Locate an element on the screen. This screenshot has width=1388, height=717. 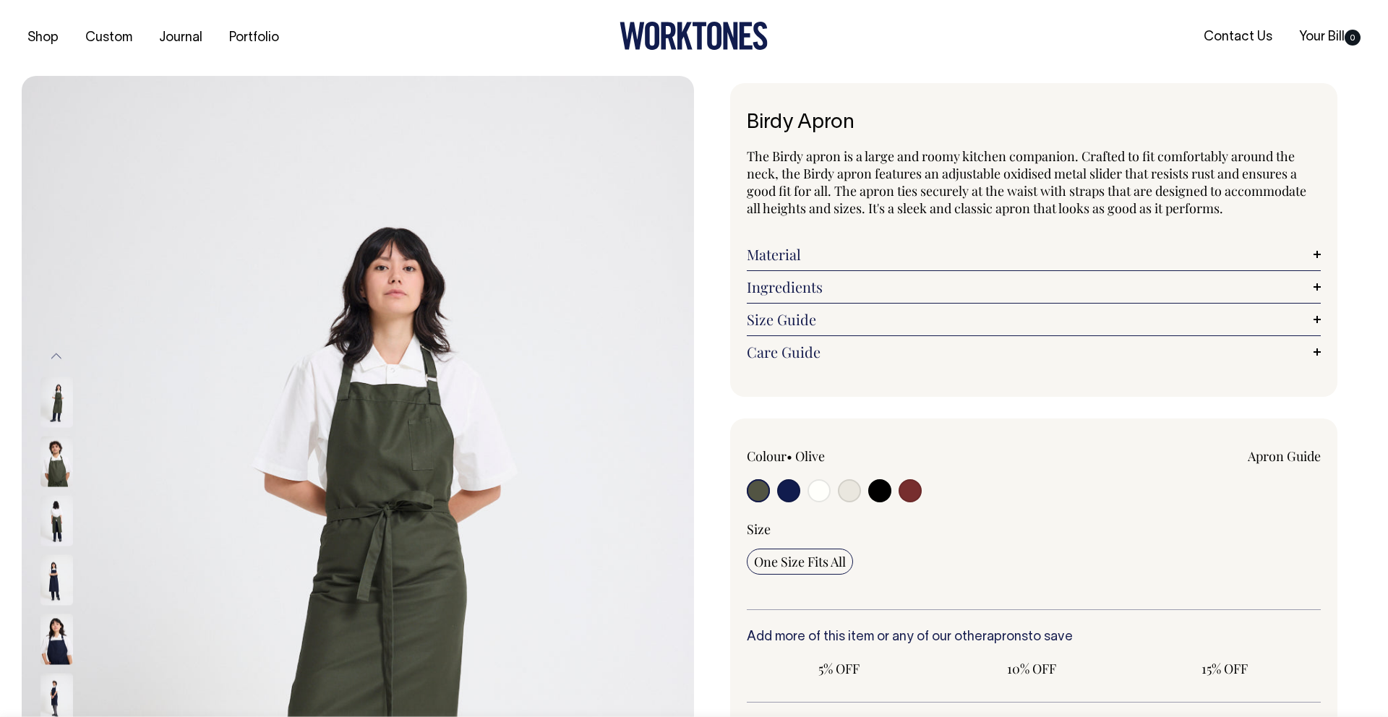
button: Previous is located at coordinates (56, 357).